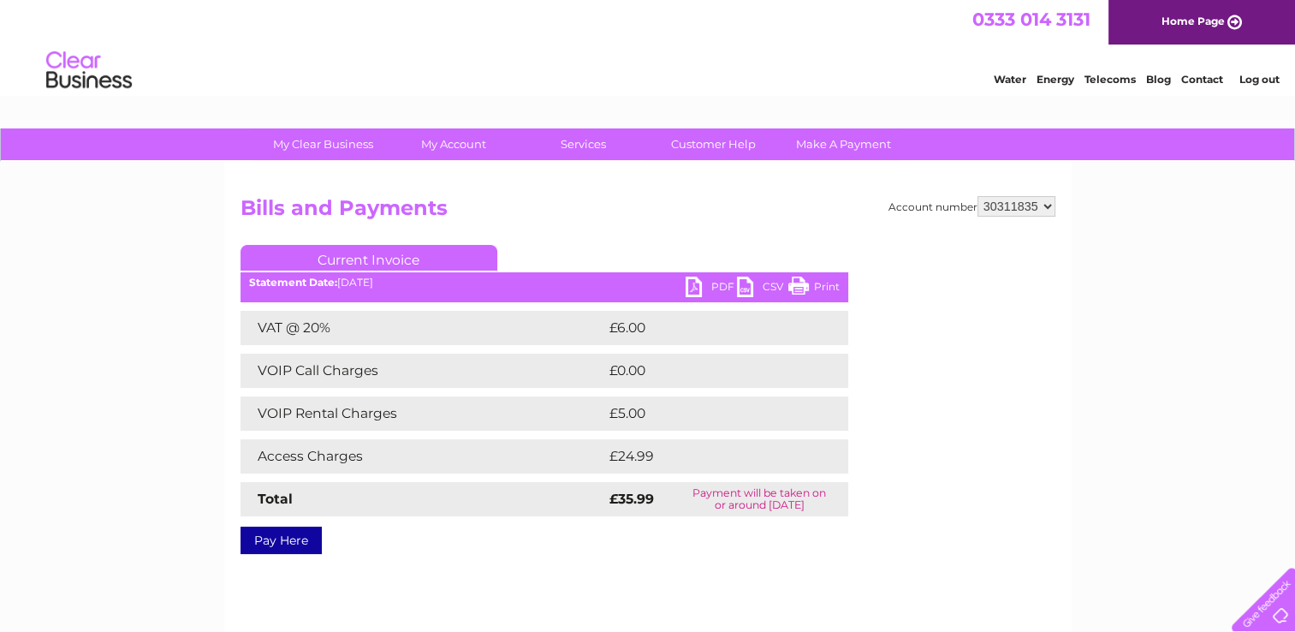  I want to click on td: VAT @ 20%, so click(423, 328).